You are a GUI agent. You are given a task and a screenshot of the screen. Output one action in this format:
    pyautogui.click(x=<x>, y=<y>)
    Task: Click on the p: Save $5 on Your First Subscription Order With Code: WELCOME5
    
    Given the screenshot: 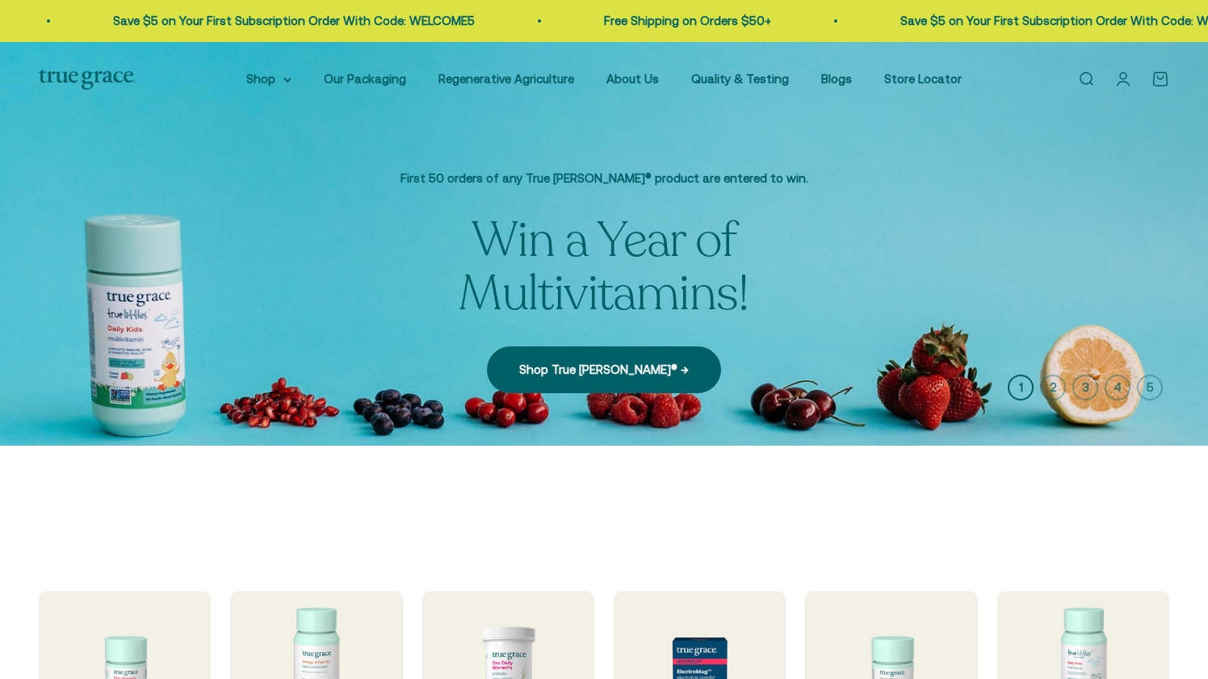 What is the action you would take?
    pyautogui.click(x=294, y=21)
    